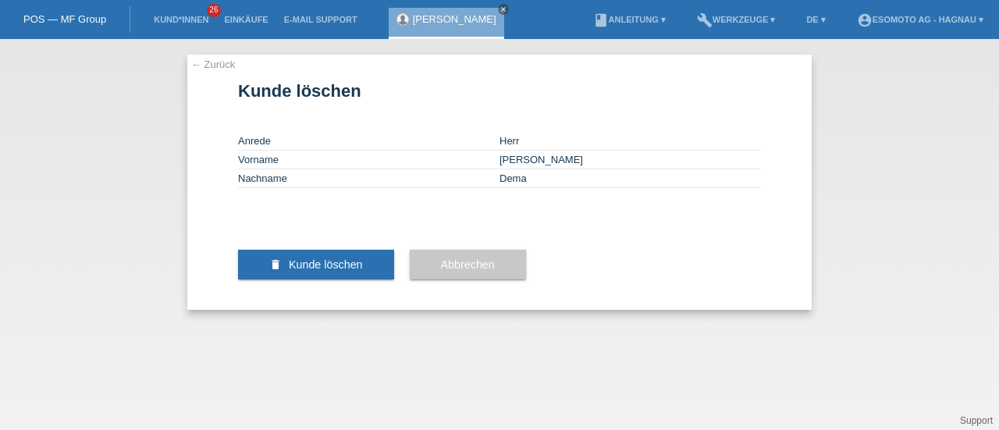  What do you see at coordinates (181, 20) in the screenshot?
I see `a: Kund*innen` at bounding box center [181, 20].